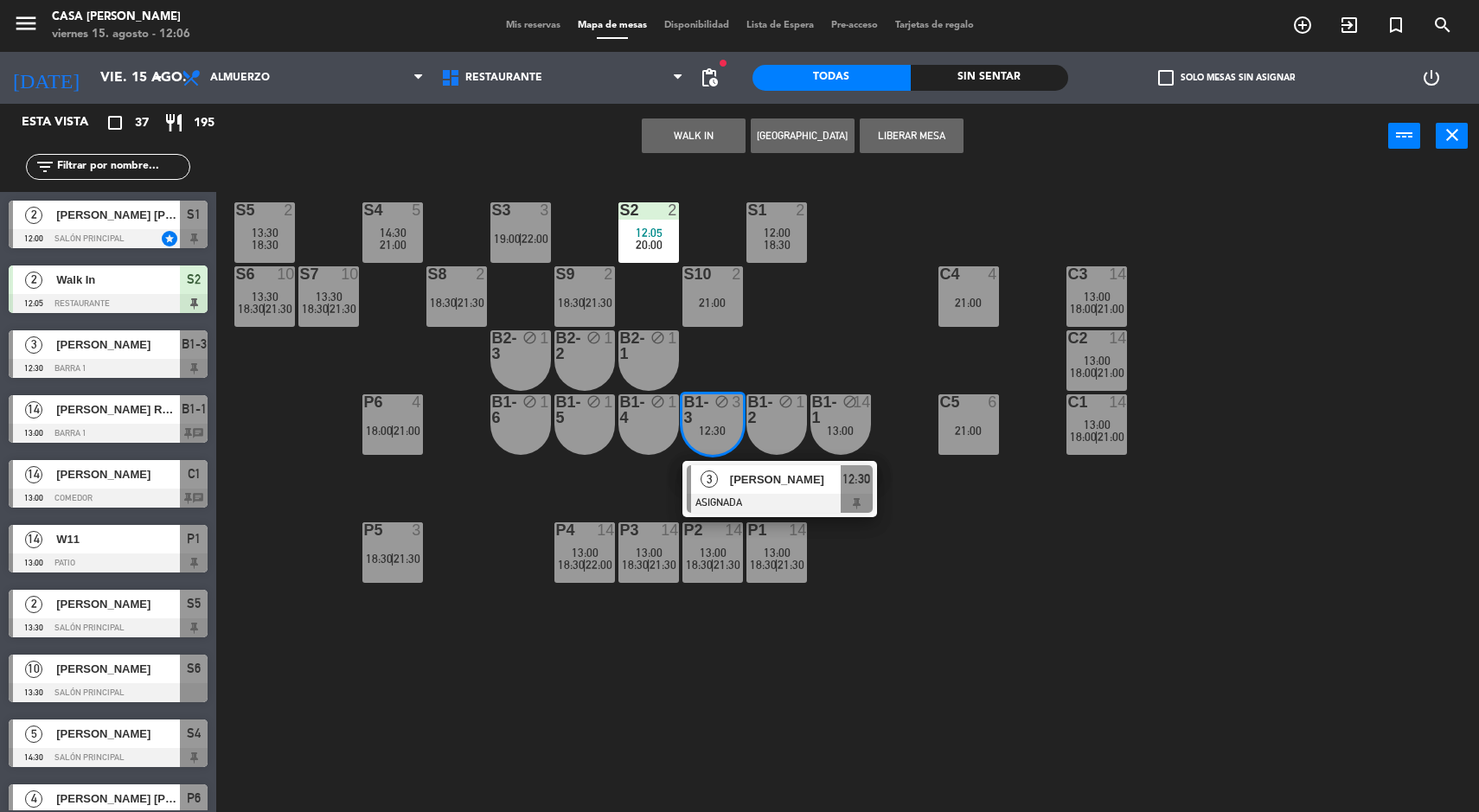  Describe the element at coordinates (193, 734) in the screenshot. I see `span: S4` at that location.